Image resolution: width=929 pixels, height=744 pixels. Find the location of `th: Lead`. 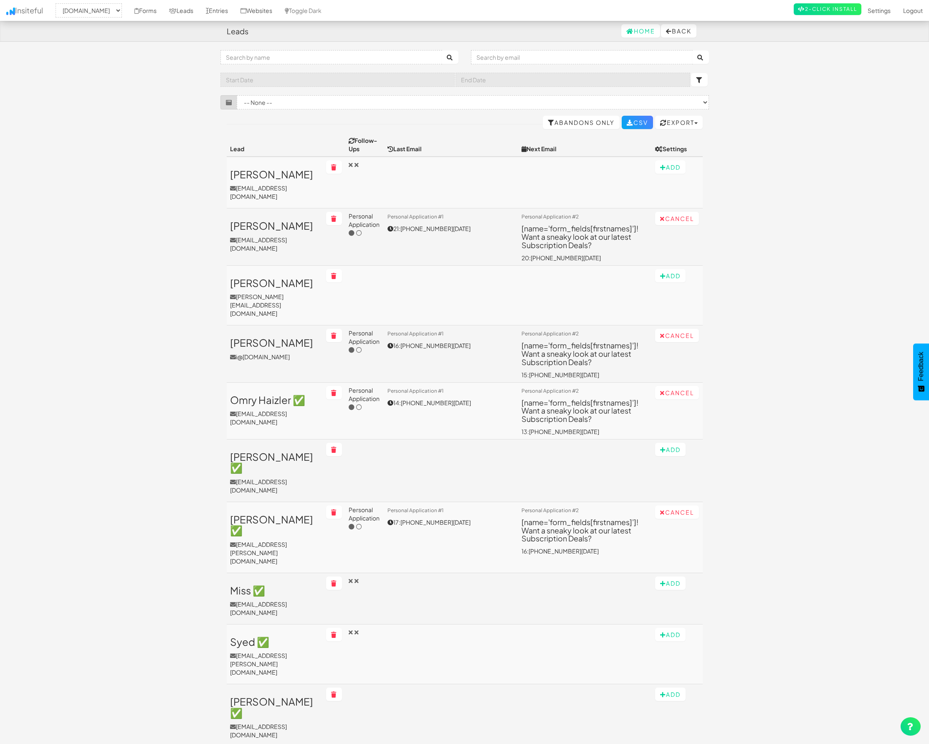

th: Lead is located at coordinates (275, 145).